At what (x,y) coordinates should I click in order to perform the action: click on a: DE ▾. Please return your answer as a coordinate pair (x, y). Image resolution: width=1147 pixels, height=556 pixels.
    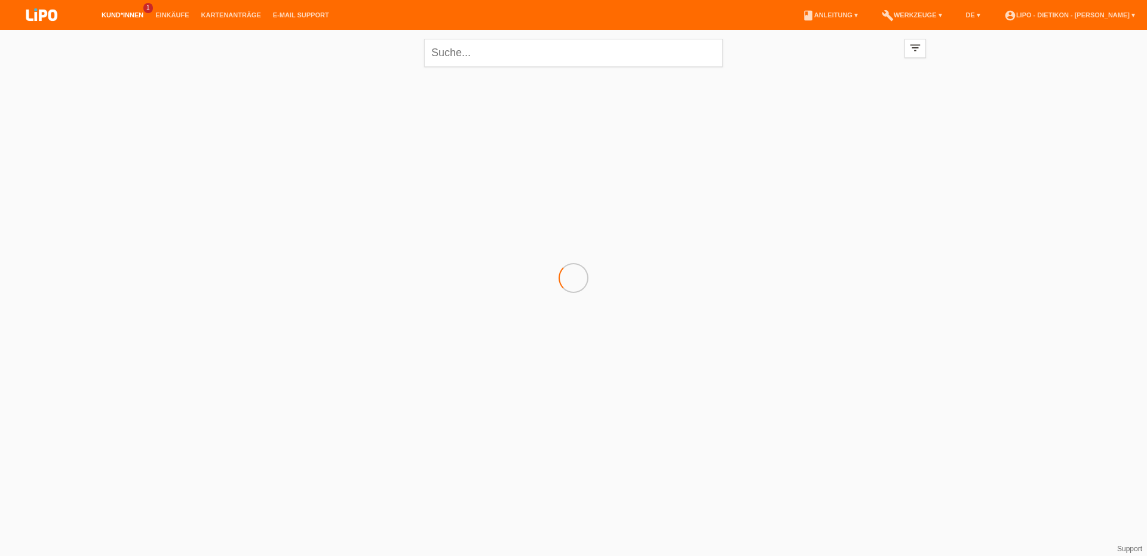
    Looking at the image, I should click on (973, 15).